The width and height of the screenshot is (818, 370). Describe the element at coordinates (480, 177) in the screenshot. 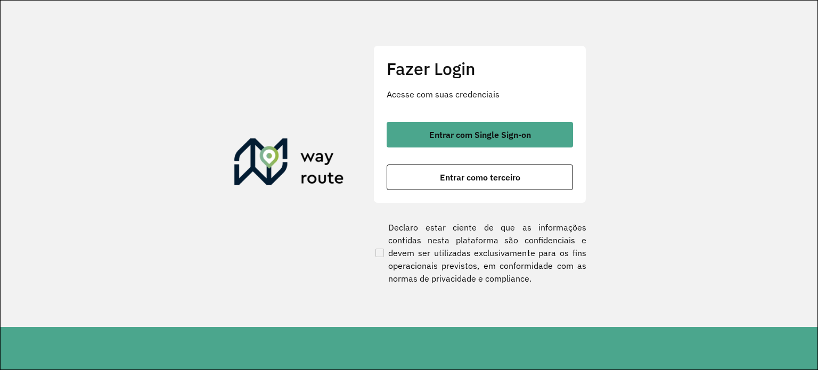

I see `span: Entrar como terceiro` at that location.